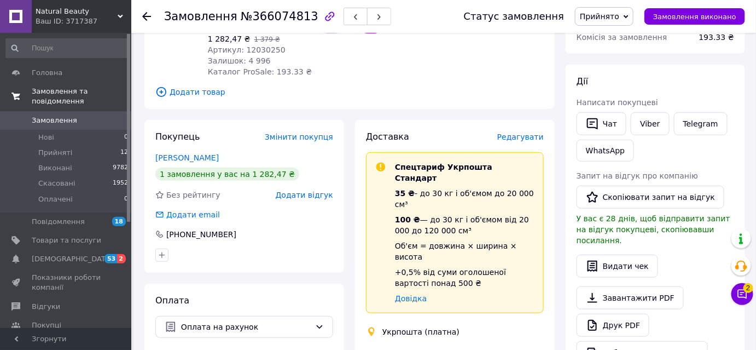 The height and width of the screenshot is (350, 756). Describe the element at coordinates (350, 92) in the screenshot. I see `span: Додати товар` at that location.